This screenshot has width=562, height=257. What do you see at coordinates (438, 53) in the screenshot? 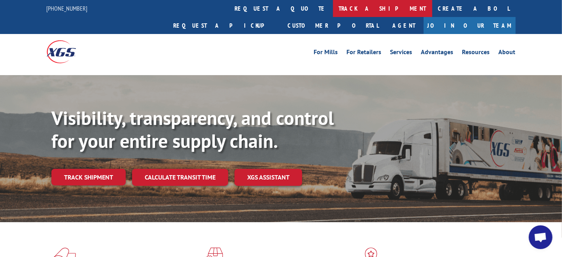
I see `a: Advantages` at bounding box center [438, 53].